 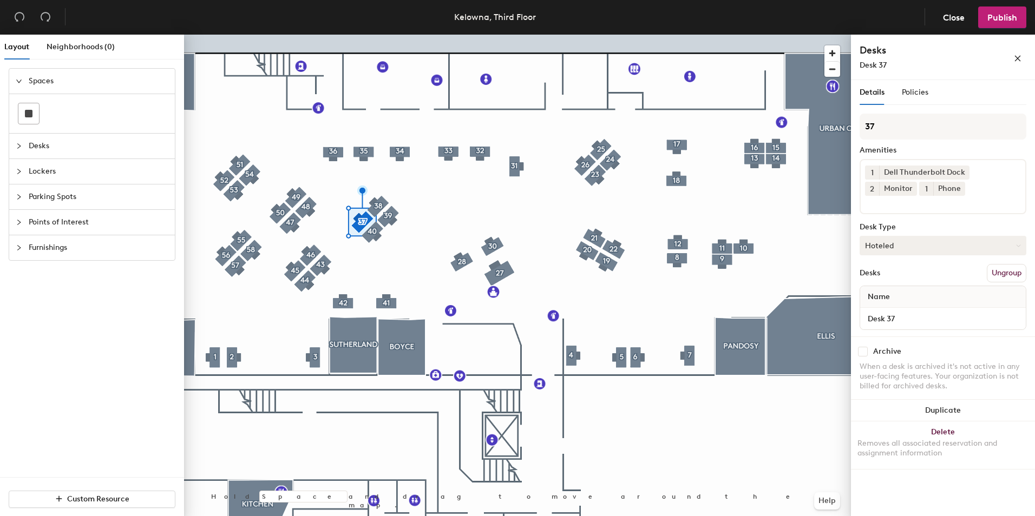 I want to click on input: Unnamed desk, so click(x=943, y=319).